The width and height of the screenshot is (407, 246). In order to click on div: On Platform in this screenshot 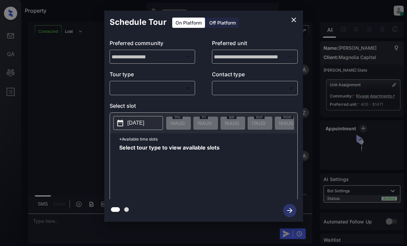, I will do `click(188, 23)`.